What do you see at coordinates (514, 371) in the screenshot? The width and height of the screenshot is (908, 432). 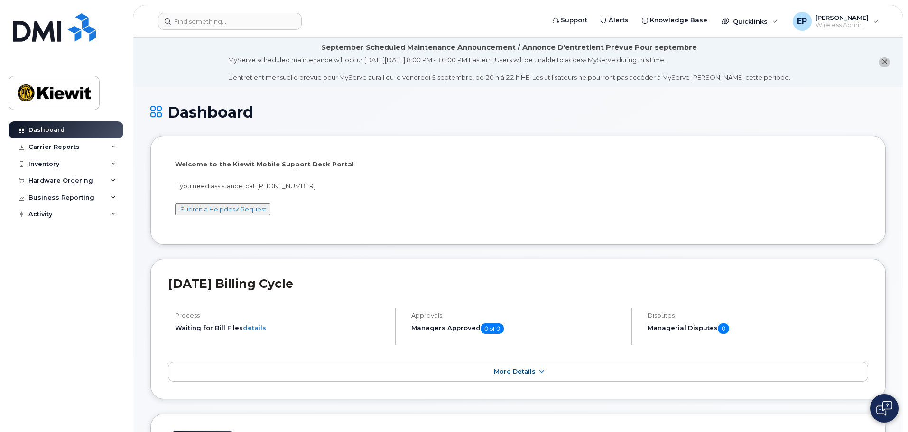 I see `span: More Details` at bounding box center [514, 371].